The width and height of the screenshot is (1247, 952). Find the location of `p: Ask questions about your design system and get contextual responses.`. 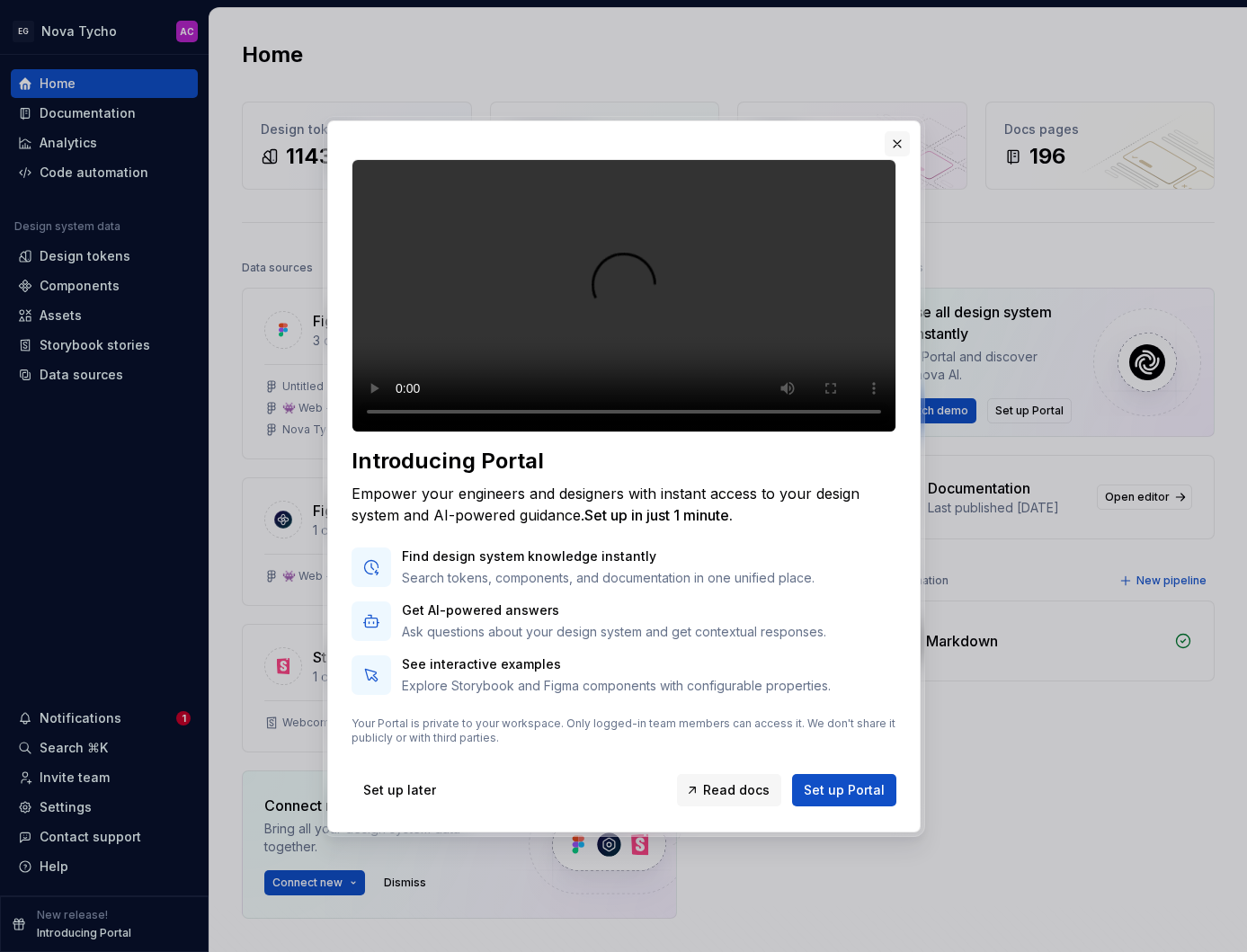

p: Ask questions about your design system and get contextual responses. is located at coordinates (614, 632).